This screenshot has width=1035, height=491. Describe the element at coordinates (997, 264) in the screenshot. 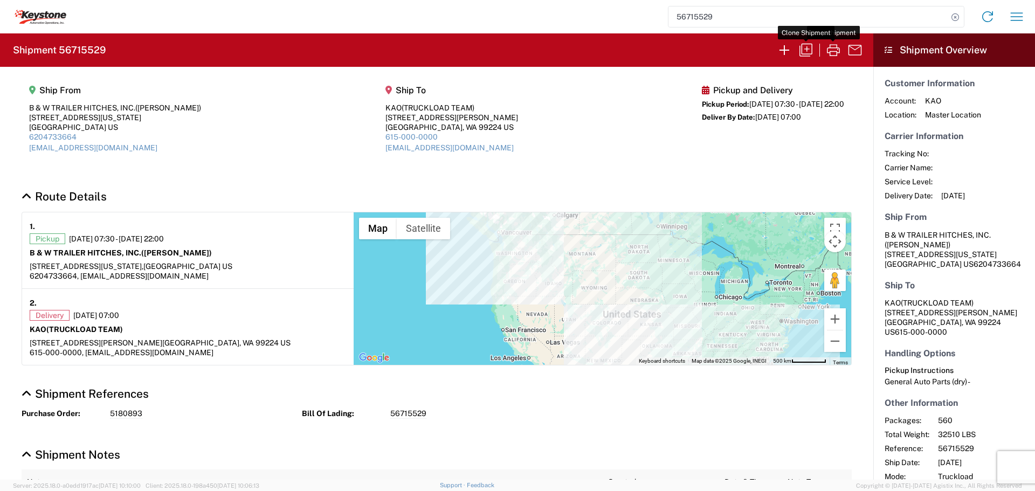

I see `span: 6204733664` at that location.